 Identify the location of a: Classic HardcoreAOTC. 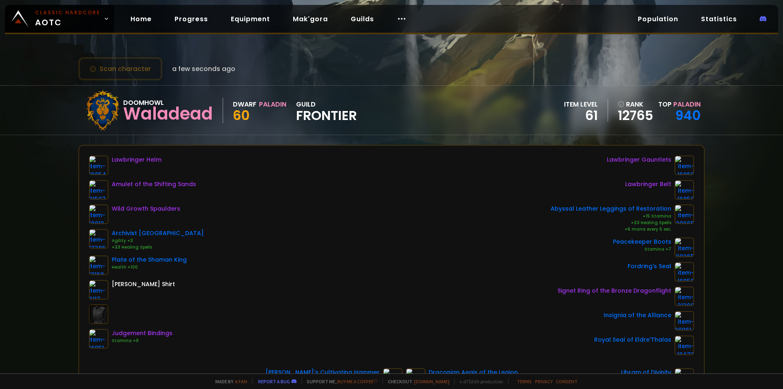
(60, 19).